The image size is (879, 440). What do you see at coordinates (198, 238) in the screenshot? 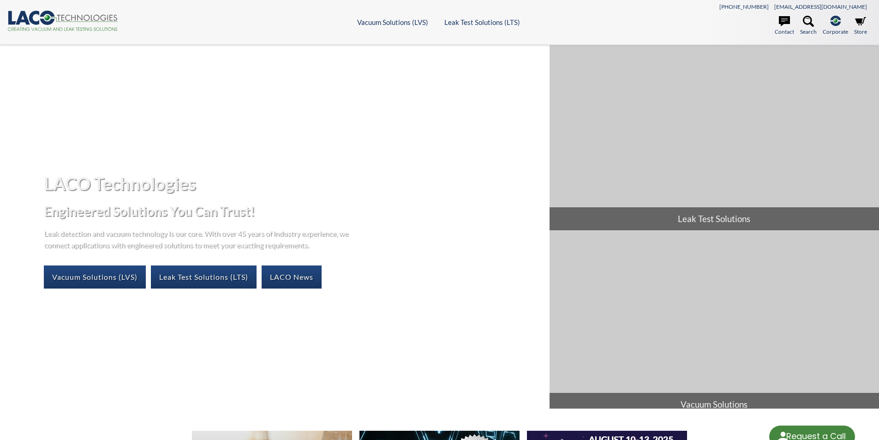
I see `p: Leak detection and vacuum technology is our core. With over 45 years of industry experience, we c...` at bounding box center [198, 238].